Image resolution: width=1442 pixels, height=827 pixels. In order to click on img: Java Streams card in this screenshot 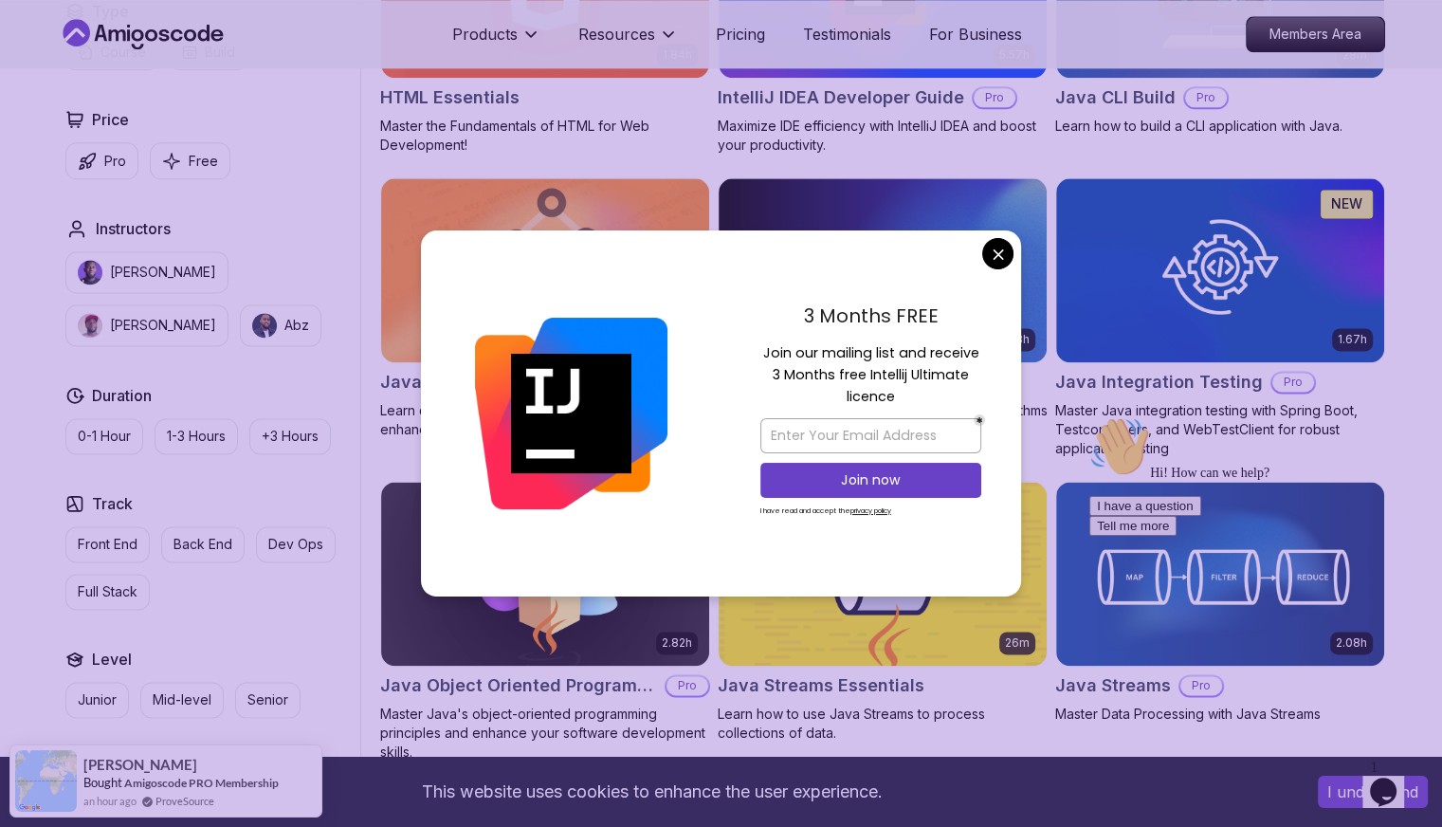, I will do `click(1220, 574)`.